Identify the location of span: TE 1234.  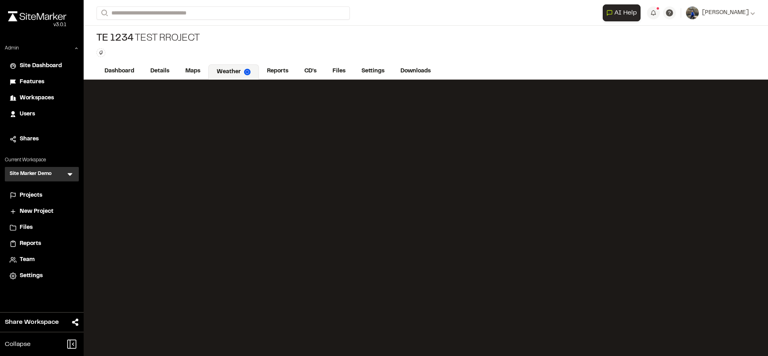
(115, 39).